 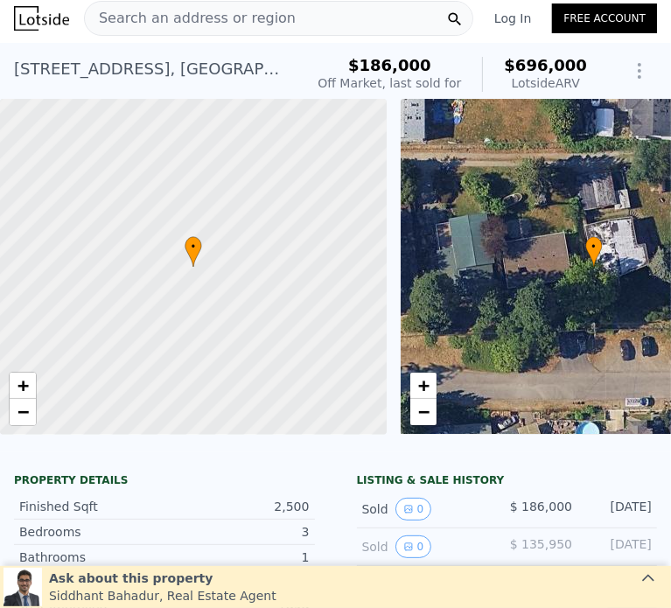 What do you see at coordinates (640, 71) in the screenshot?
I see `button: Show Options` at bounding box center [640, 71].